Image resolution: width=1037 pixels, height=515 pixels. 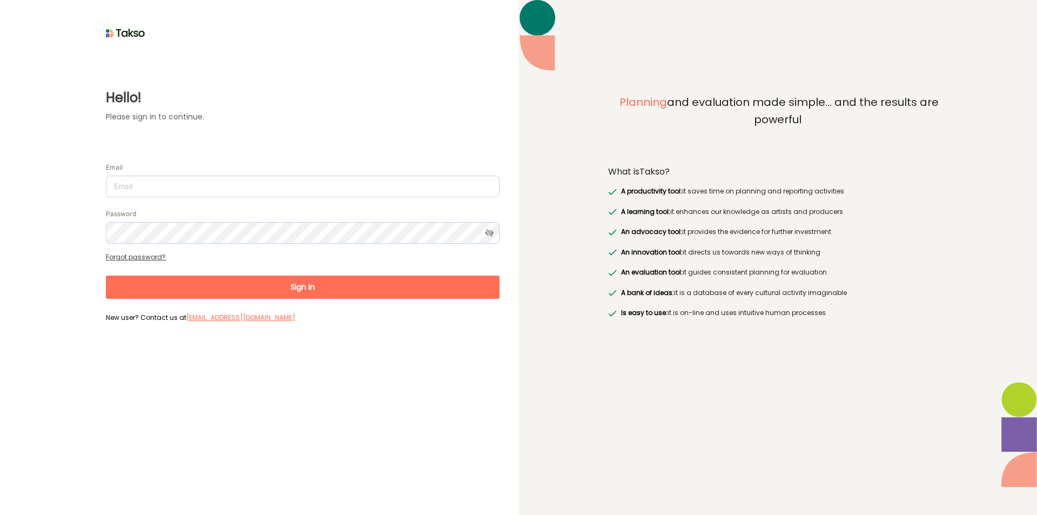 I want to click on span: Takso?, so click(x=654, y=171).